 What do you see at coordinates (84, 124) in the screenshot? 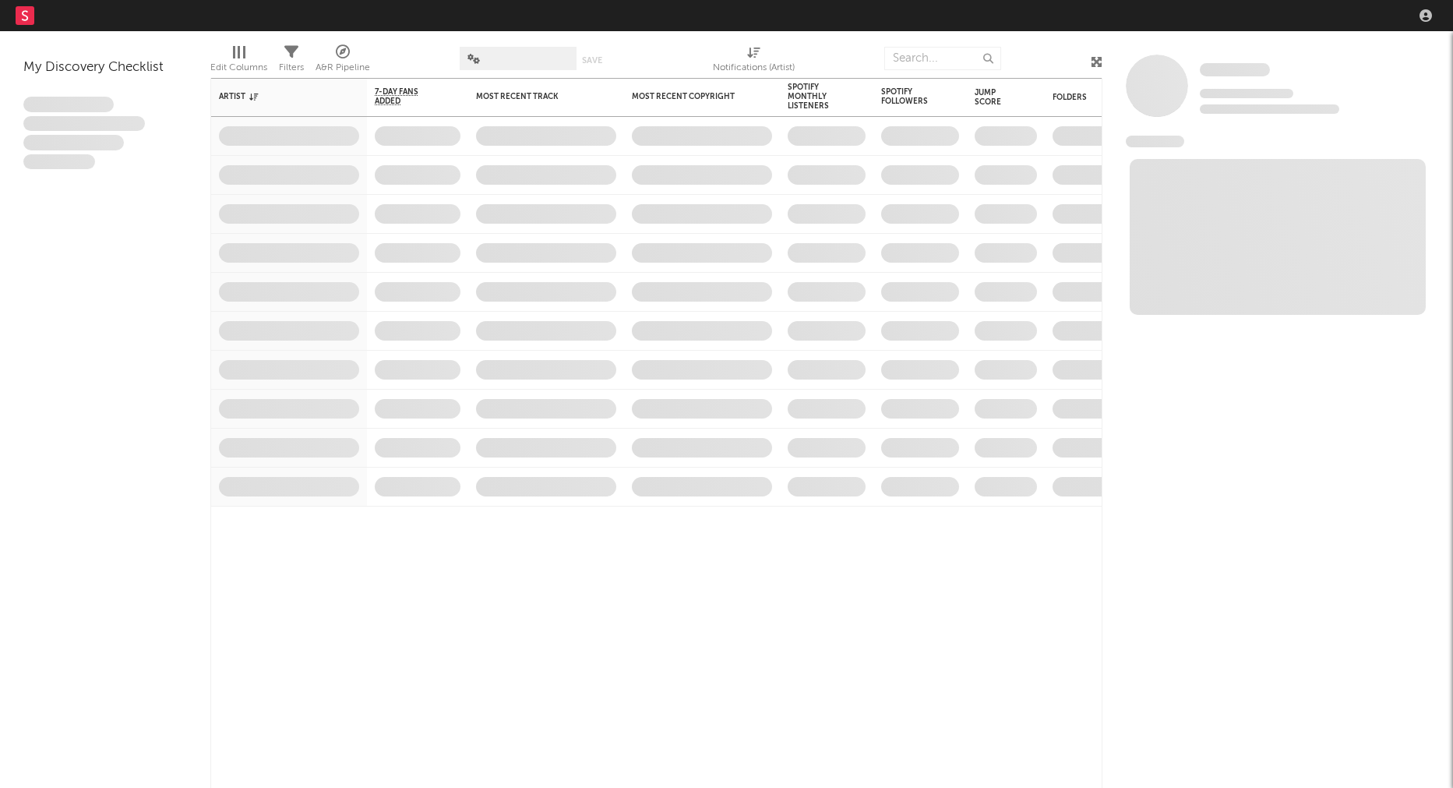
I see `span: Integer aliquet in purus et` at bounding box center [84, 124].